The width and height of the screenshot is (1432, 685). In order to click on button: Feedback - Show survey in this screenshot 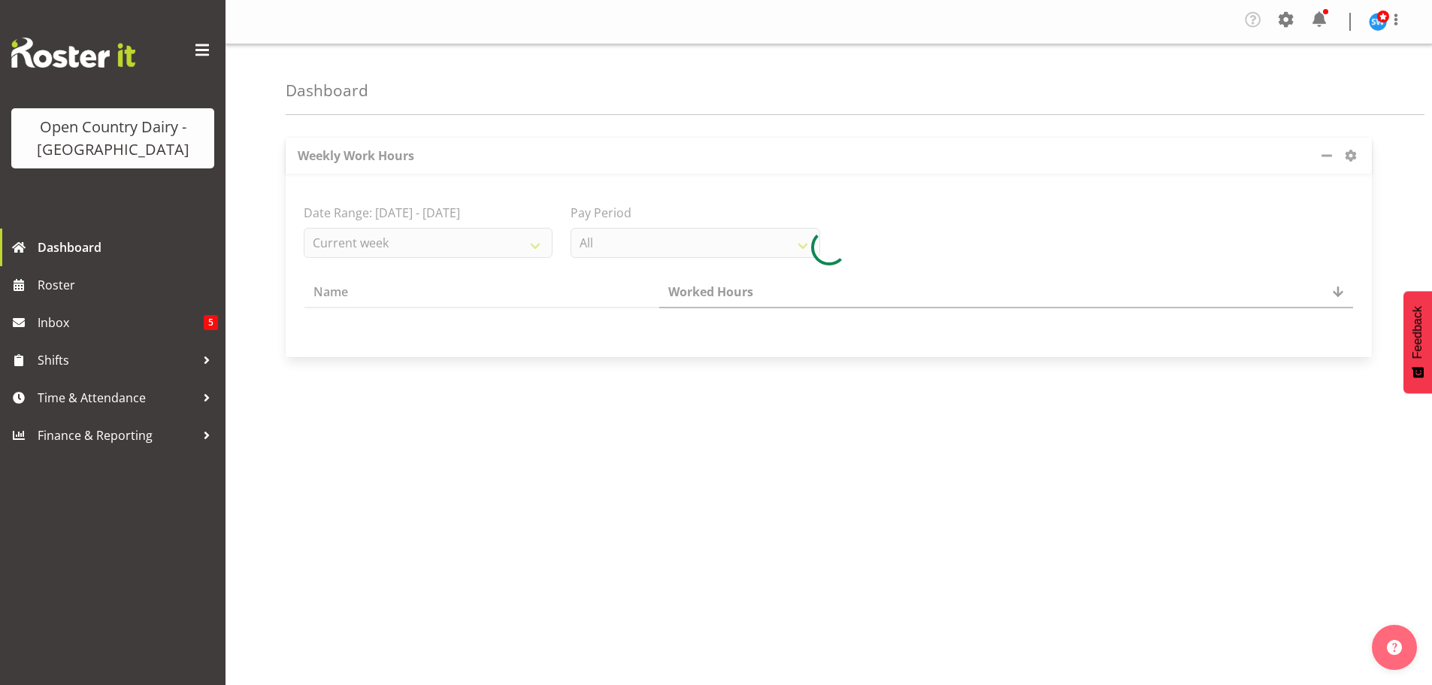, I will do `click(1418, 342)`.